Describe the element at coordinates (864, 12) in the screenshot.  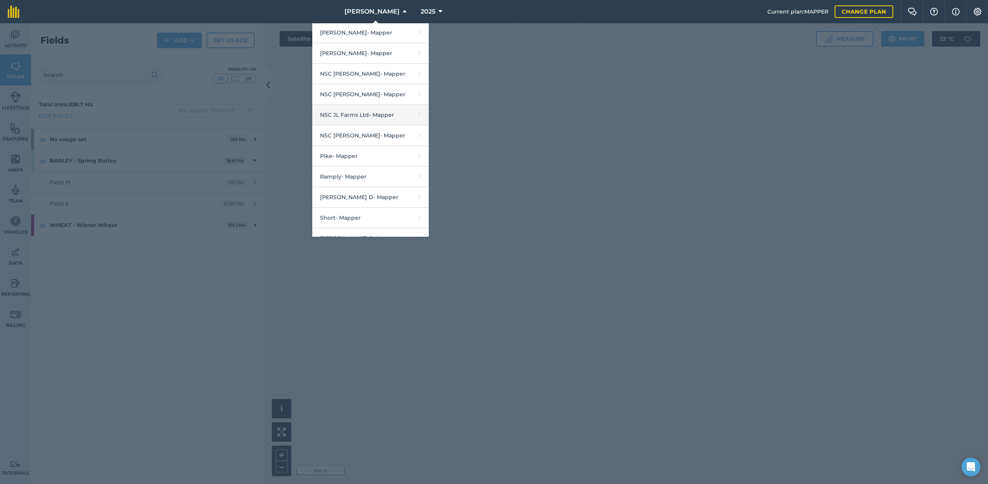
I see `a: Change plan` at that location.